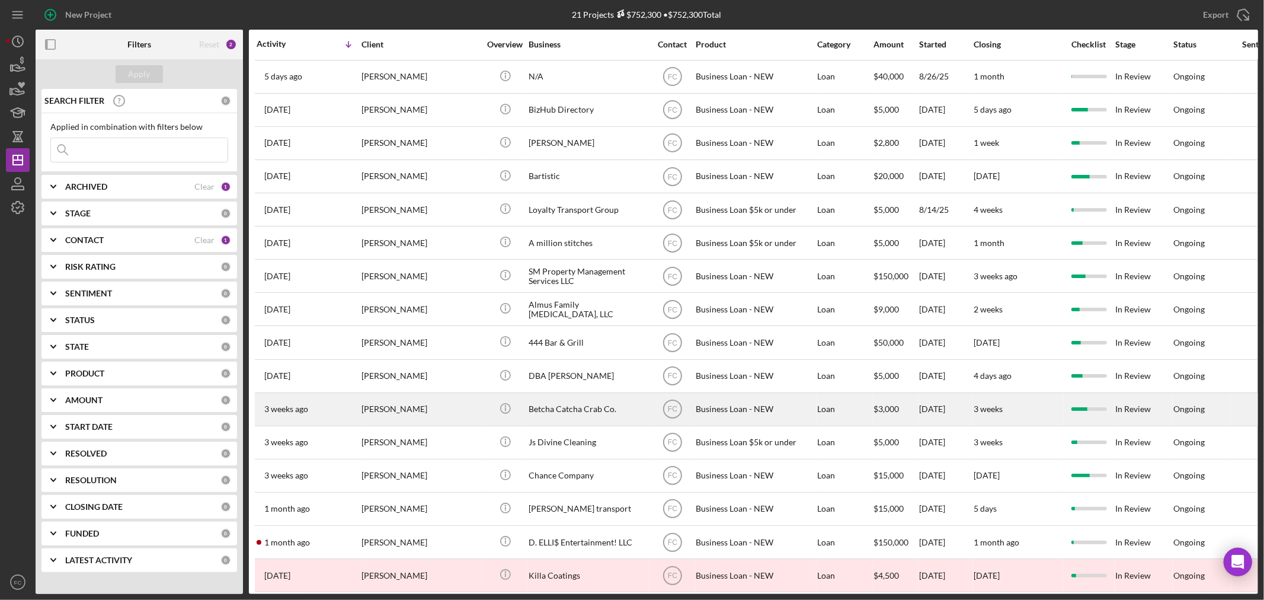  What do you see at coordinates (986, 142) in the screenshot?
I see `time: 1 week` at bounding box center [986, 142].